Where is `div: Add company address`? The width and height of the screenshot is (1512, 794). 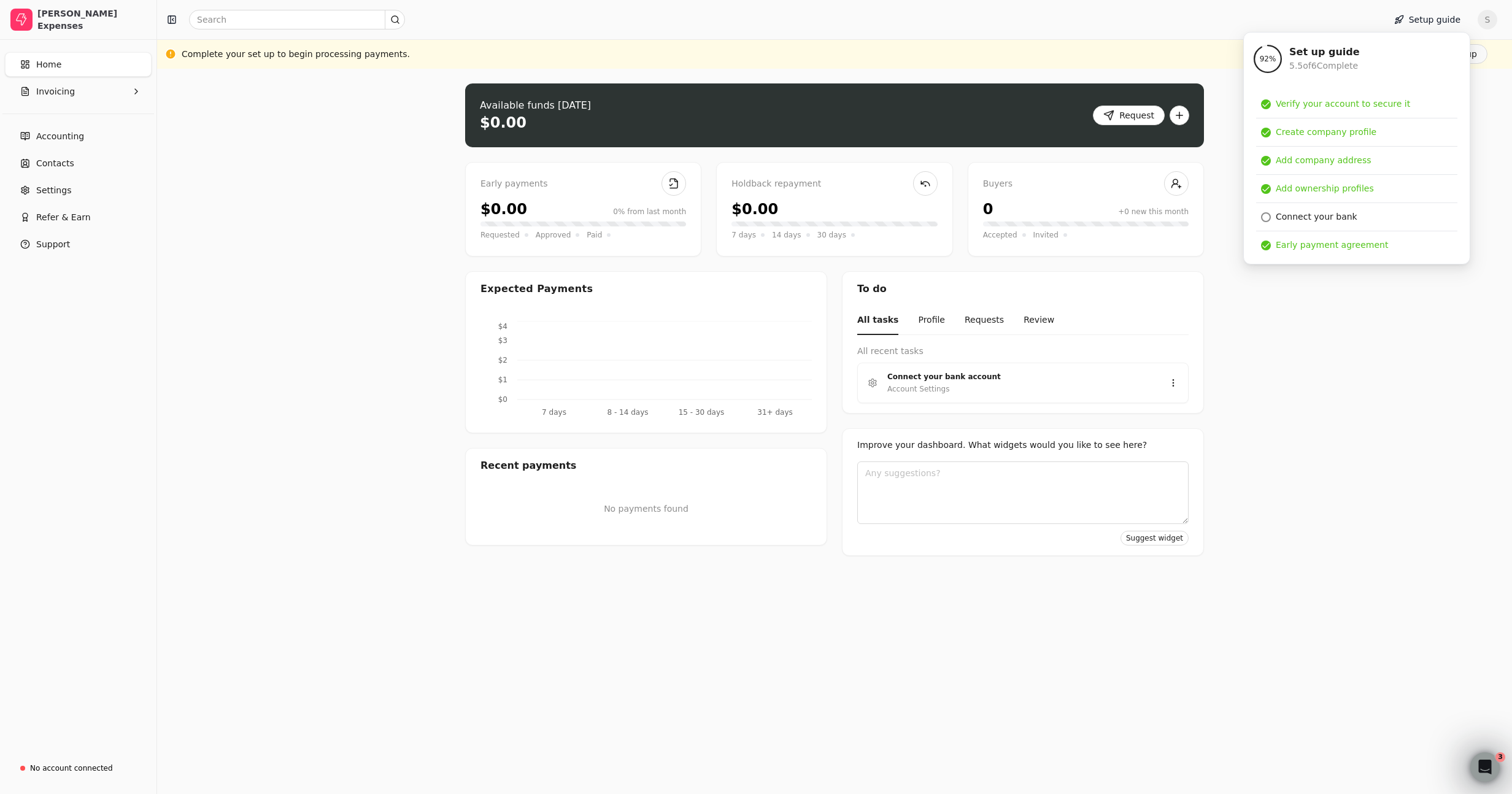 div: Add company address is located at coordinates (1324, 160).